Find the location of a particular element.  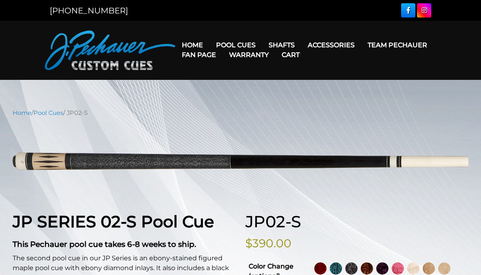

nav: Breadcrumb is located at coordinates (240, 113).